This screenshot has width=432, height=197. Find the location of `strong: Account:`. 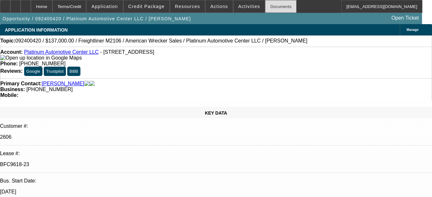

strong: Account: is located at coordinates (11, 52).